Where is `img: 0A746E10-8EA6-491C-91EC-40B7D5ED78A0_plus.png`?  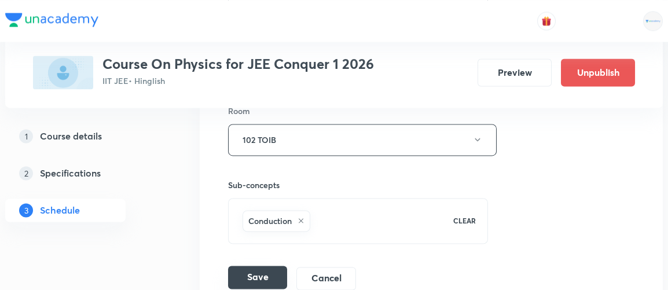
img: 0A746E10-8EA6-491C-91EC-40B7D5ED78A0_plus.png is located at coordinates (63, 72).